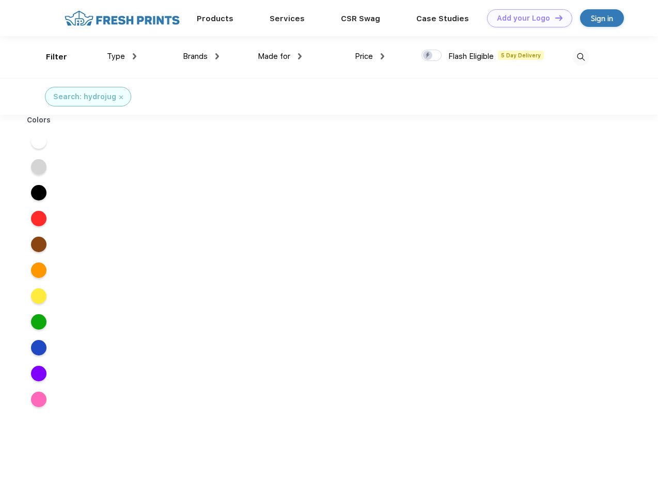 The width and height of the screenshot is (658, 496). Describe the element at coordinates (471, 56) in the screenshot. I see `span: Flash Eligible` at that location.